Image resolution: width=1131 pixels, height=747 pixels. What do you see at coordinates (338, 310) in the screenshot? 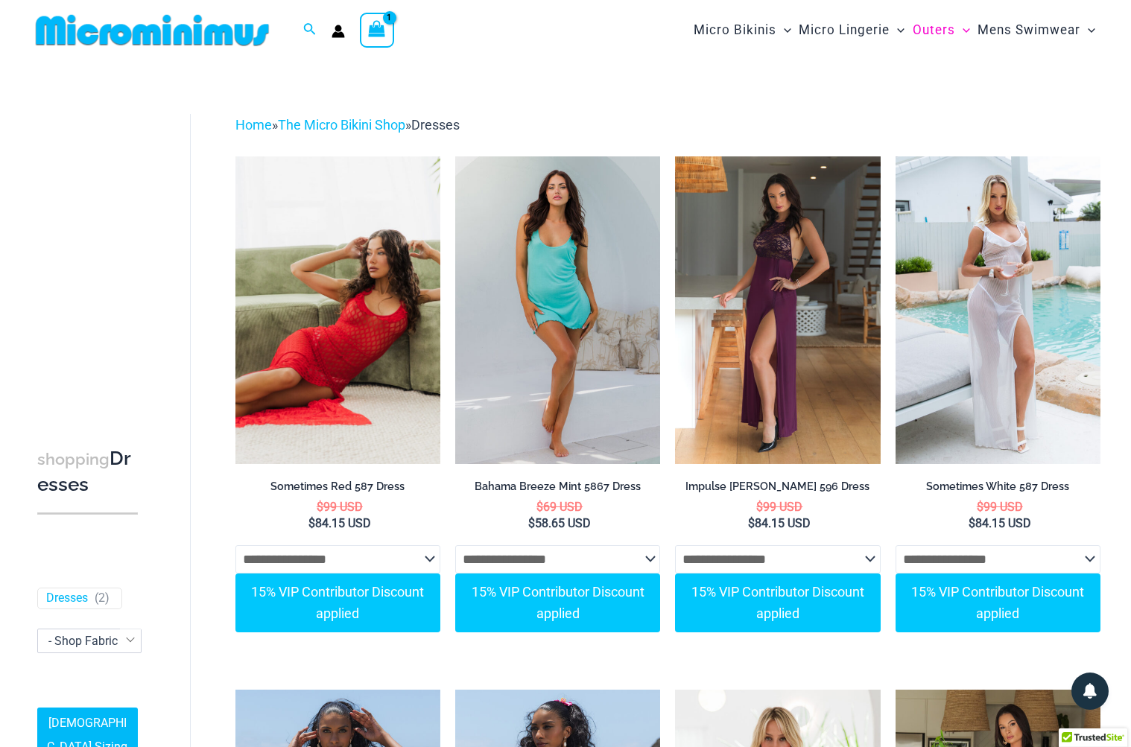
I see `img: Sometimes Red 587 Dress 09` at bounding box center [338, 310].